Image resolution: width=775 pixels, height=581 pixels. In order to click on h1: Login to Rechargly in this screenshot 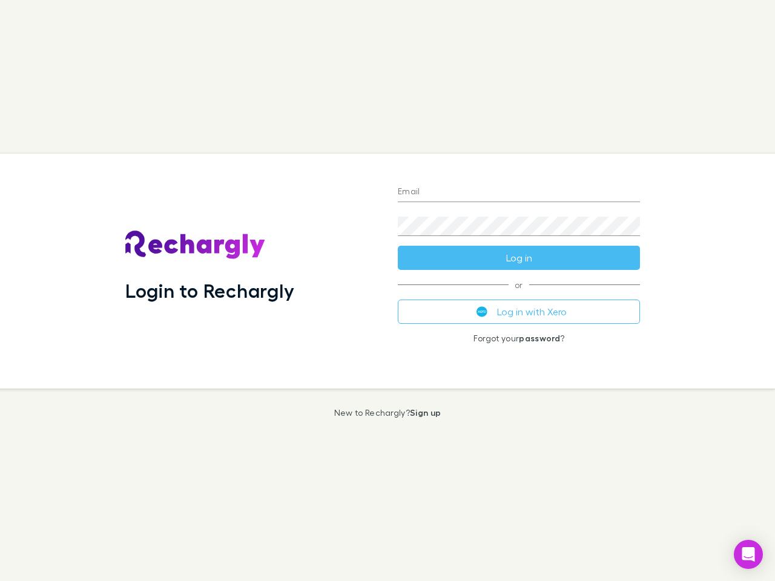, I will do `click(209, 290)`.